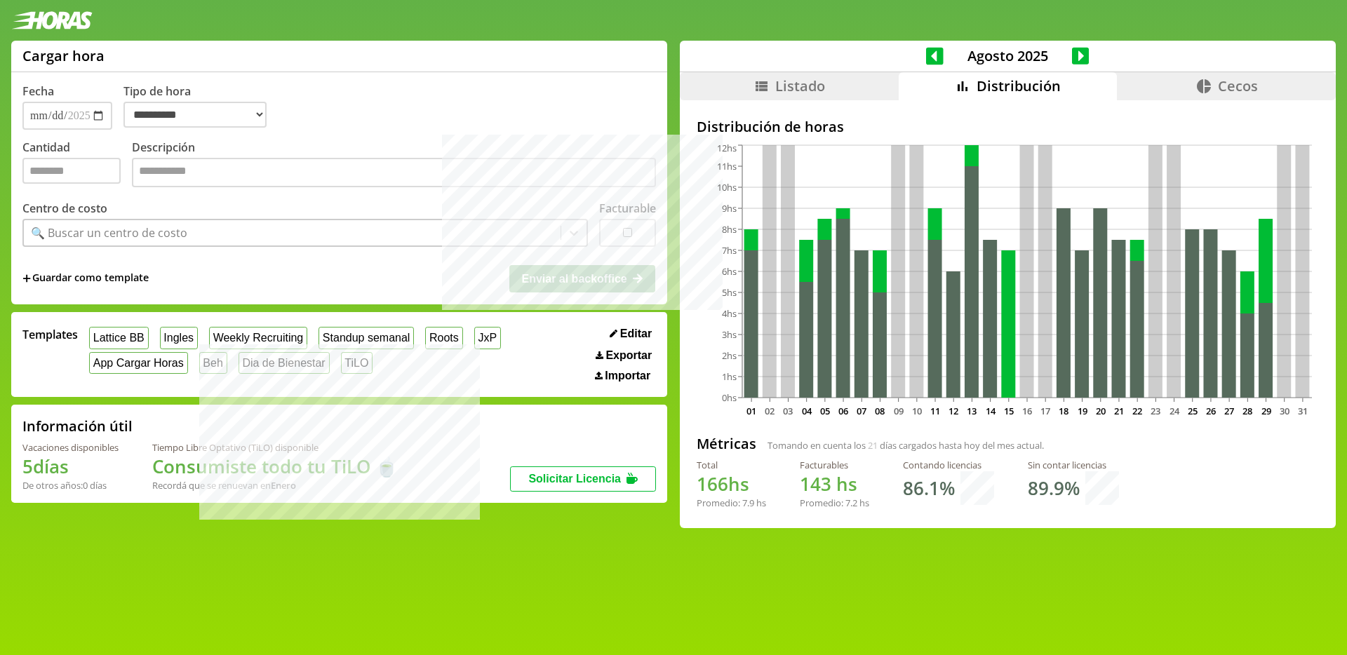  What do you see at coordinates (726, 443) in the screenshot?
I see `h2: Métricas` at bounding box center [726, 443].